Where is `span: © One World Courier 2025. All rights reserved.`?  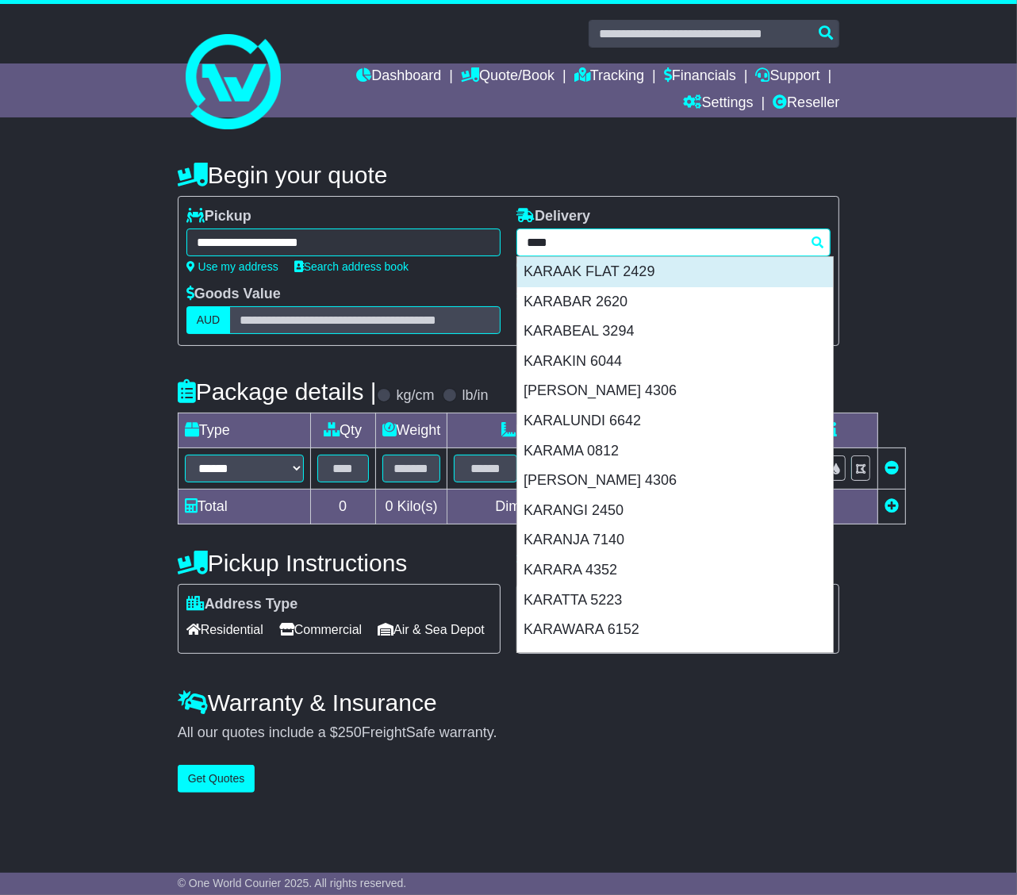 span: © One World Courier 2025. All rights reserved. is located at coordinates (292, 883).